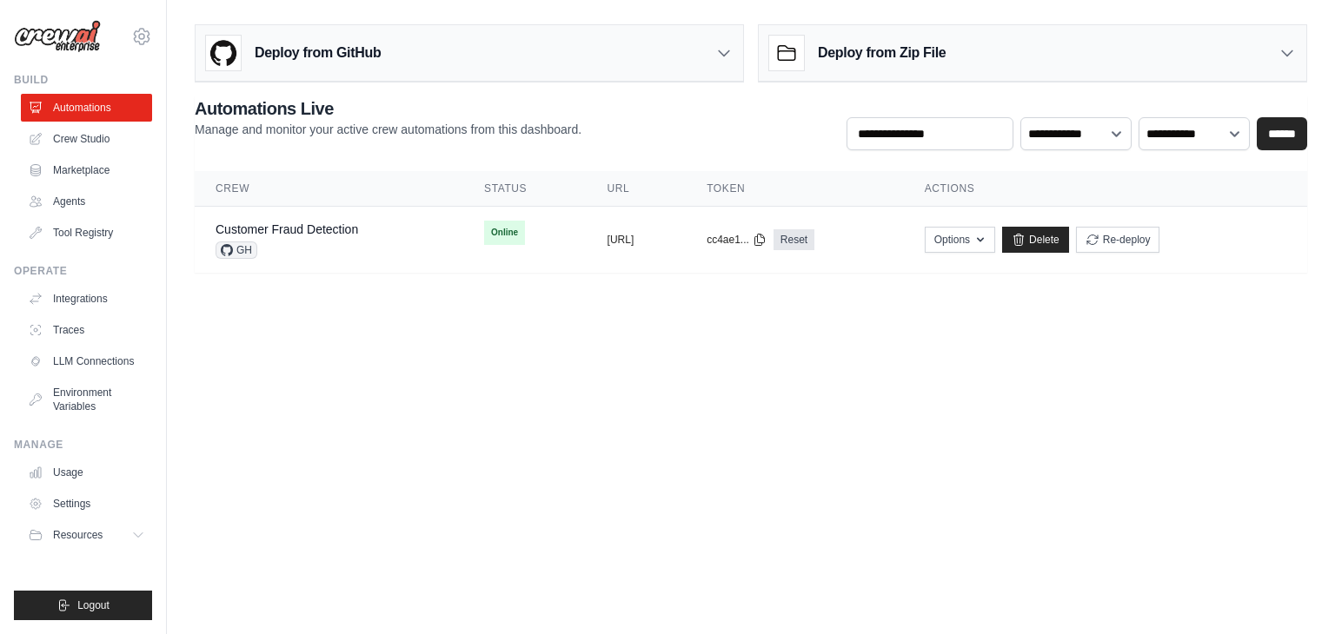  I want to click on a: Traces, so click(86, 330).